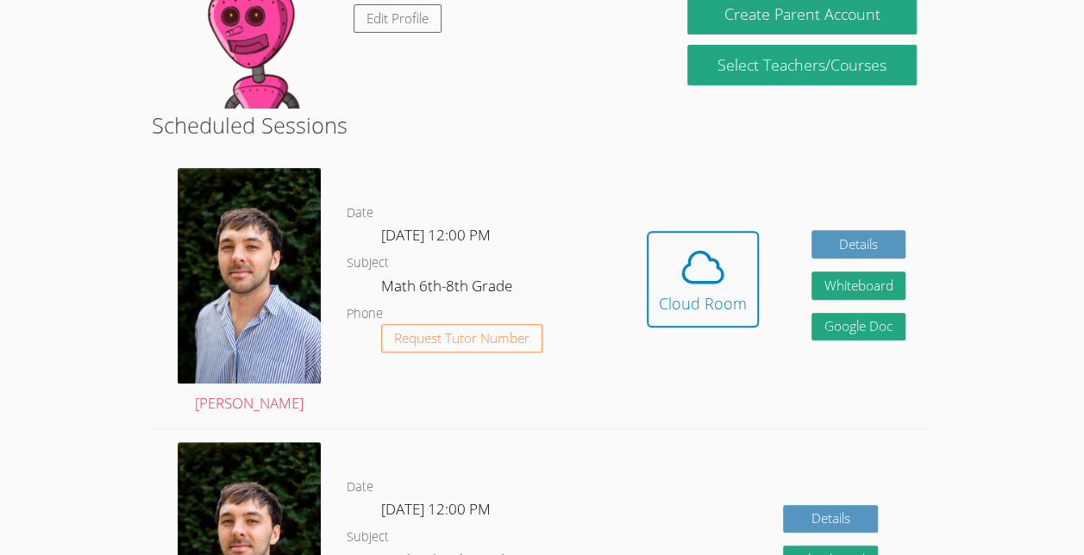  What do you see at coordinates (801, 65) in the screenshot?
I see `a: Select Teachers/Courses` at bounding box center [801, 65].